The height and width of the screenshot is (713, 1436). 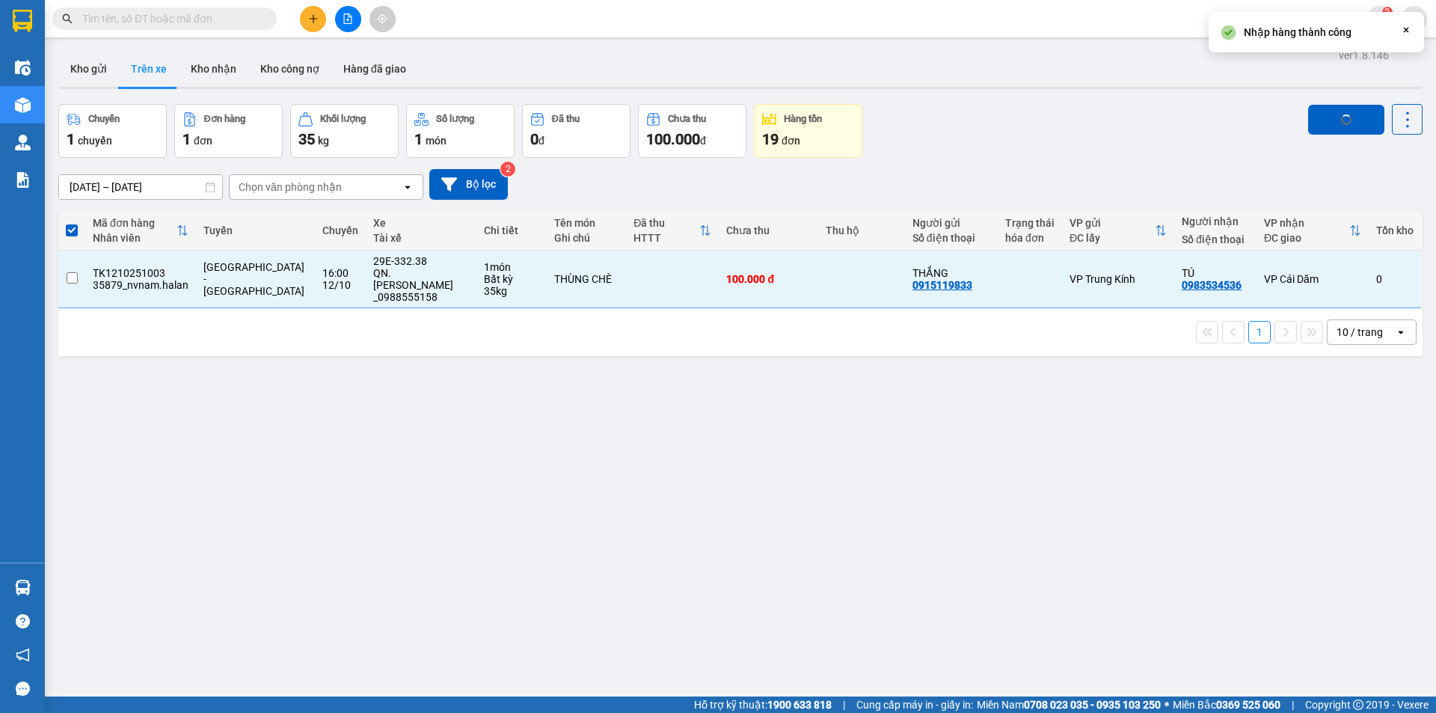 I want to click on div: 0, so click(x=1395, y=279).